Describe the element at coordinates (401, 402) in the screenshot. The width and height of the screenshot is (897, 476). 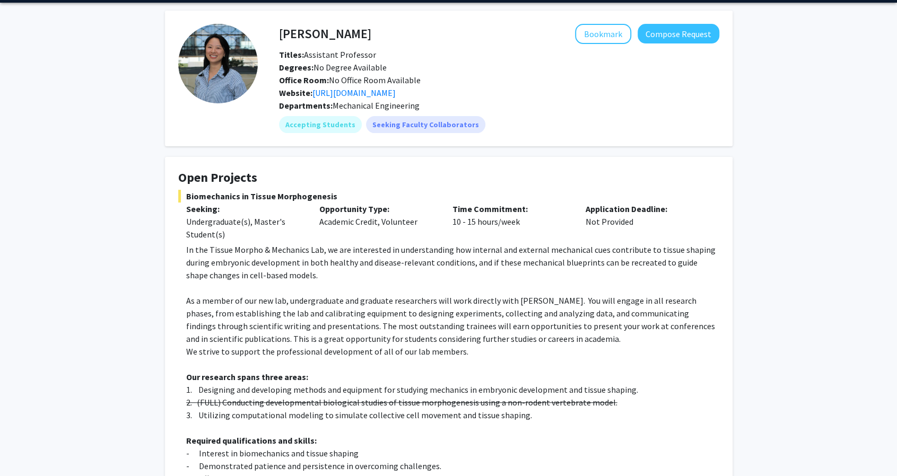
I see `s: 2. (FULL) Conducting developmental biological studies of tissue morphogenesis using a non-rodent ...` at that location.